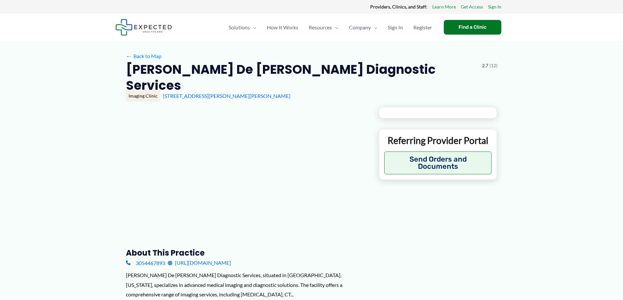 The height and width of the screenshot is (300, 623). What do you see at coordinates (422, 27) in the screenshot?
I see `span: Register` at bounding box center [422, 27].